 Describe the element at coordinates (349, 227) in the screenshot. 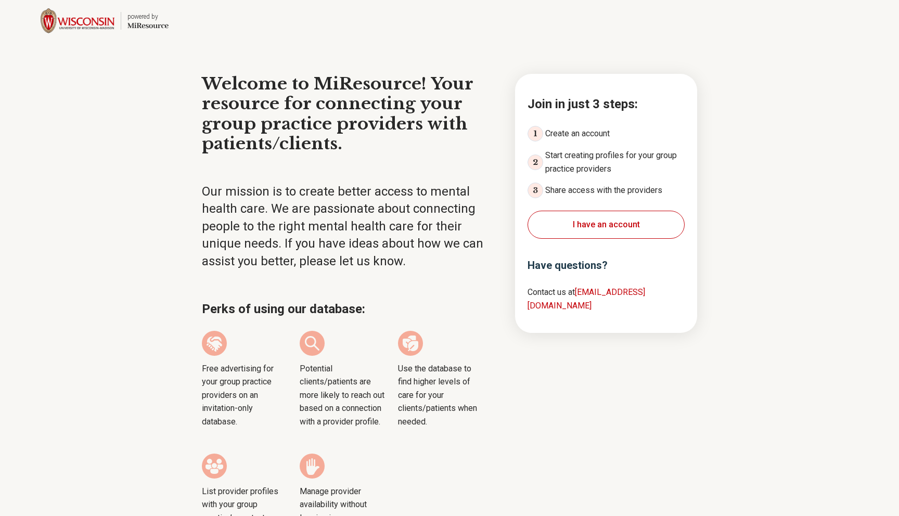

I see `p: Our mission is to create better access to mental health care. We are passionate about connecting ...` at that location.